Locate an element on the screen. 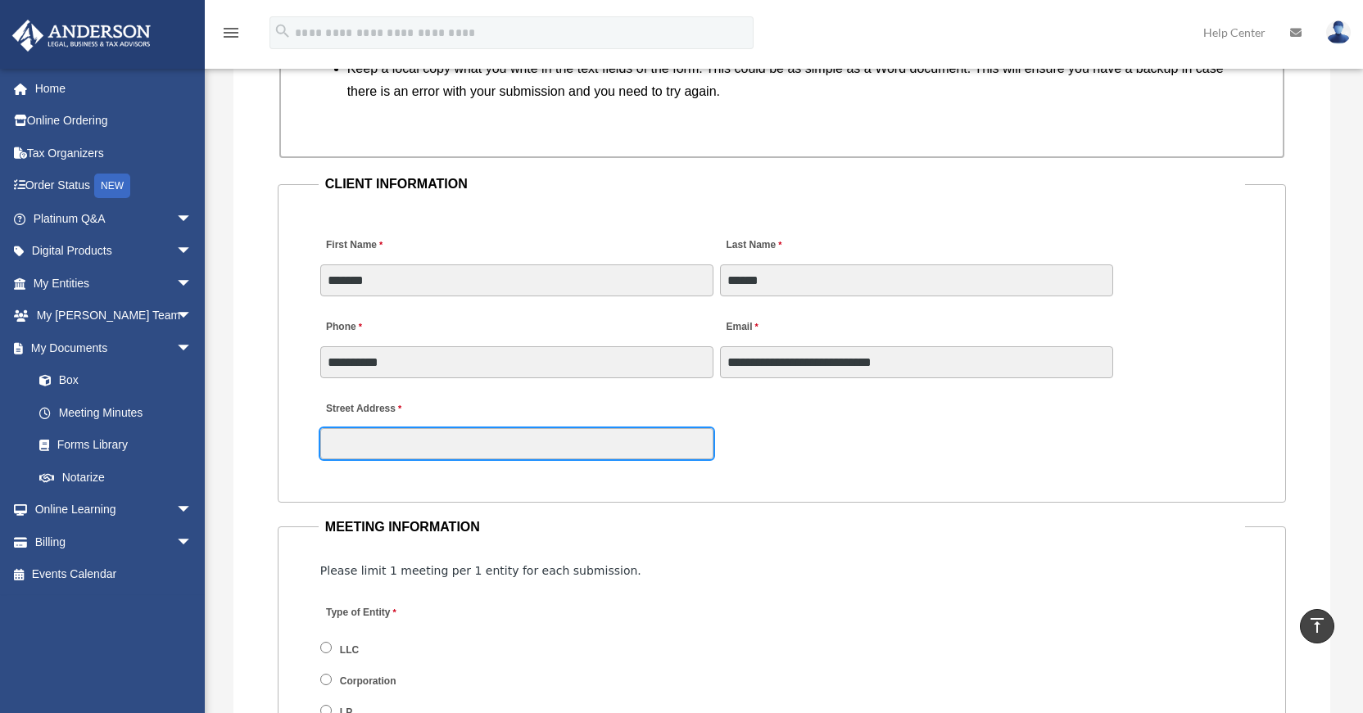  i: vertical_align_top is located at coordinates (1317, 626).